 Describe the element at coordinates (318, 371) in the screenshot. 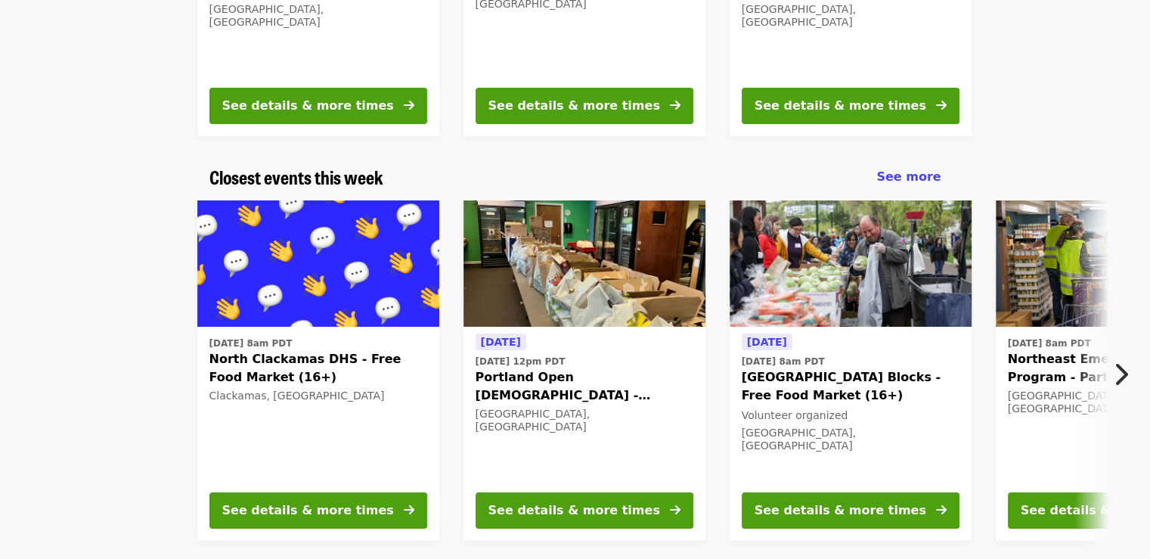

I see `a: See details for "North Clackamas DHS - Free Food Market (16+)"` at that location.